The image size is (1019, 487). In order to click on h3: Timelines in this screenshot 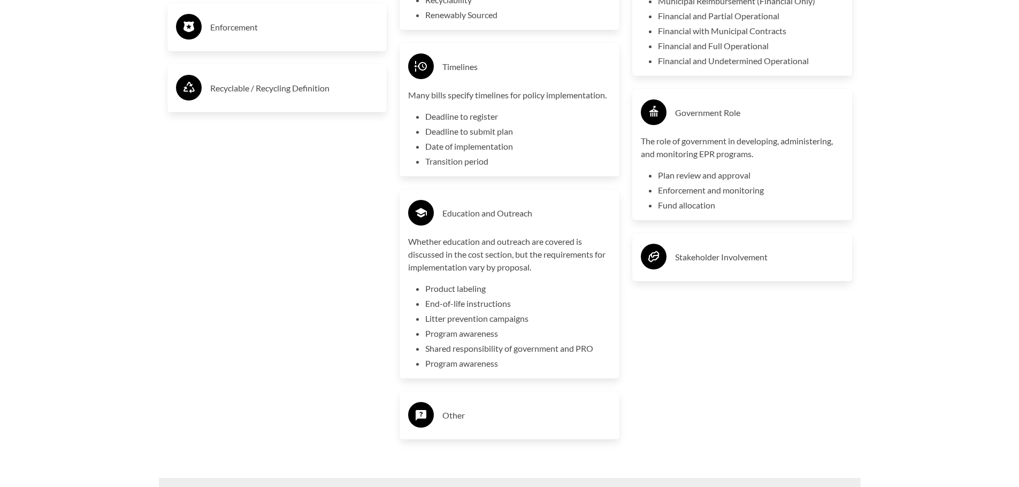, I will do `click(526, 67)`.